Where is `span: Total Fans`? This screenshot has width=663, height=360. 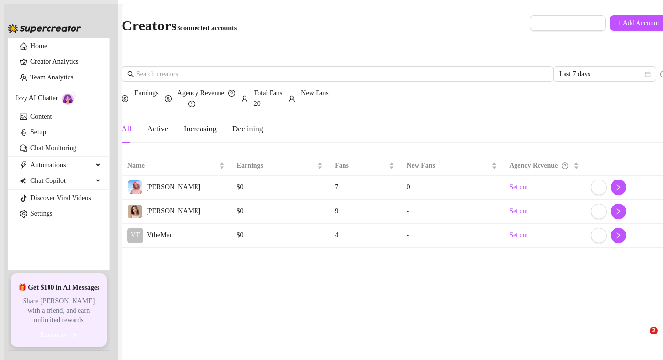
span: Total Fans is located at coordinates (268, 93).